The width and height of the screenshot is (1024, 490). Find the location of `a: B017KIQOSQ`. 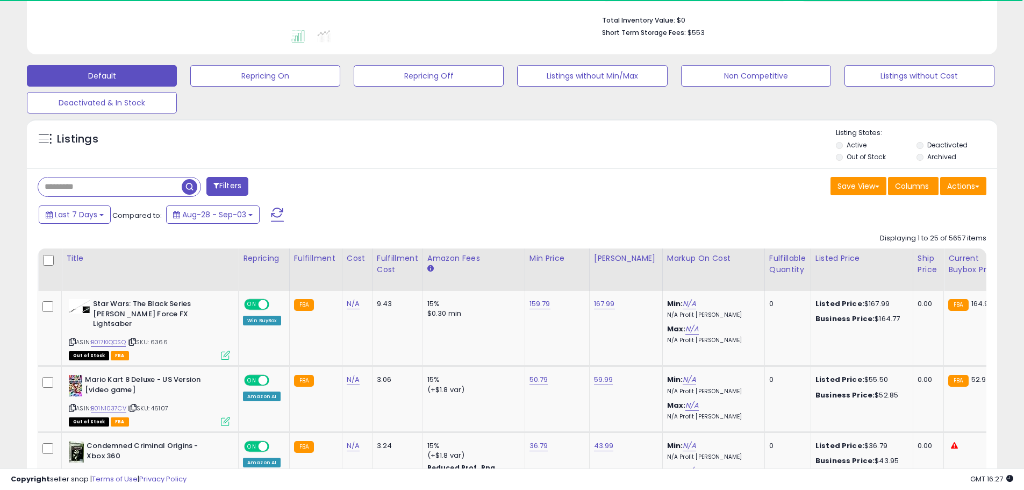

a: B017KIQOSQ is located at coordinates (108, 342).